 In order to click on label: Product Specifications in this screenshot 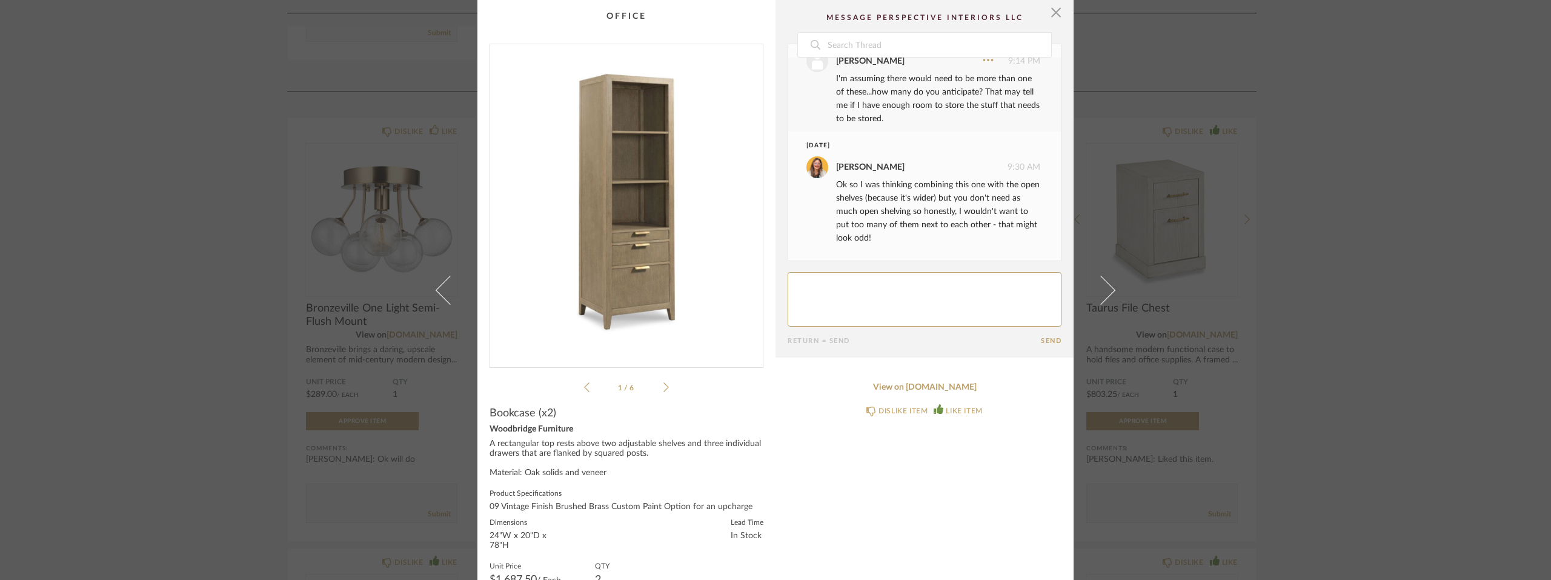, I will do `click(626, 492)`.